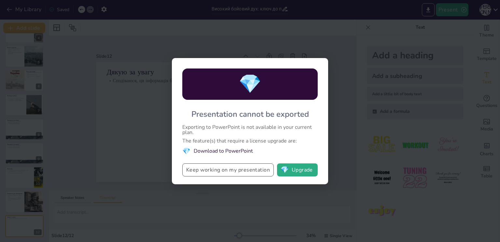 The image size is (500, 242). Describe the element at coordinates (250, 151) in the screenshot. I see `li: Download to PowerPoint` at that location.